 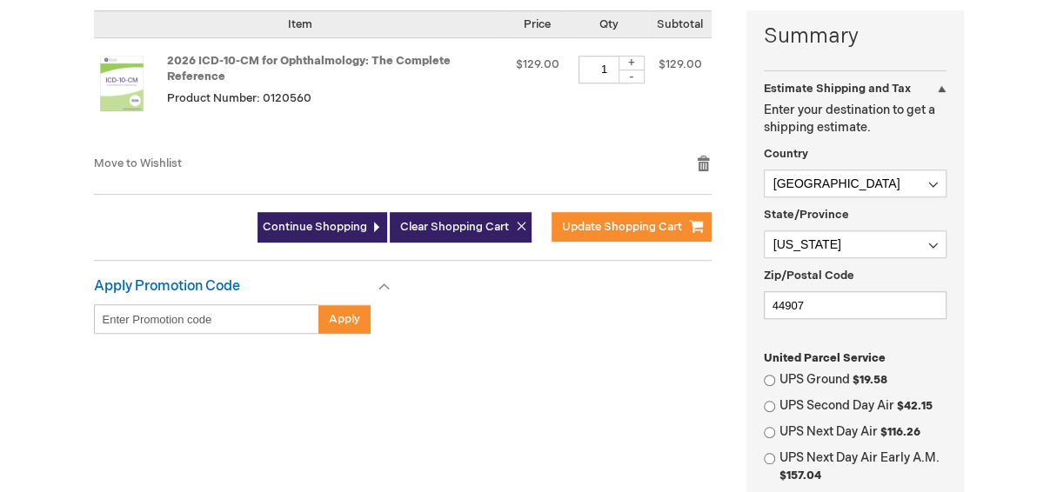 What do you see at coordinates (855, 119) in the screenshot?
I see `p: Enter your destination to get a shipping estimate.` at bounding box center [855, 119].